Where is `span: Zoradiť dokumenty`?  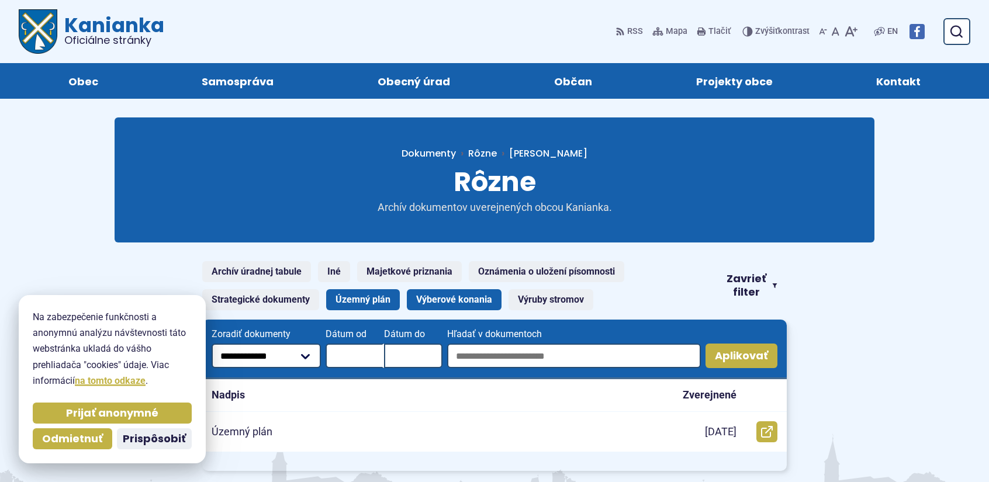
span: Zoradiť dokumenty is located at coordinates (266, 335).